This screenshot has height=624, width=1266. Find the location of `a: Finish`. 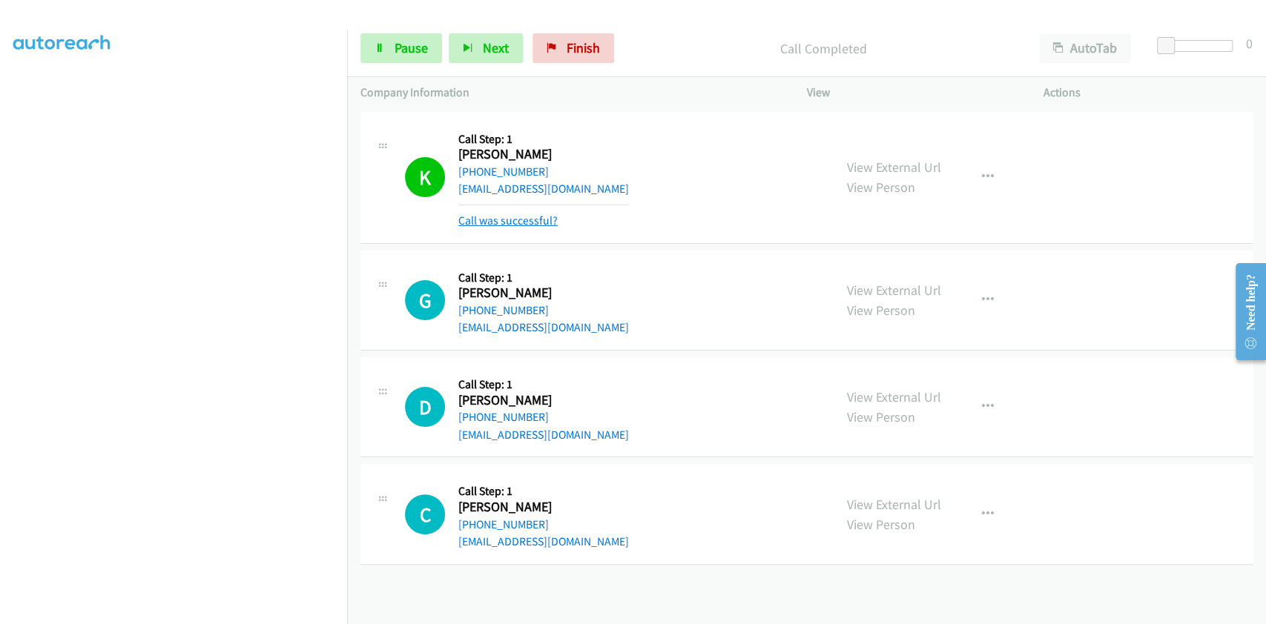

a: Finish is located at coordinates (573, 48).